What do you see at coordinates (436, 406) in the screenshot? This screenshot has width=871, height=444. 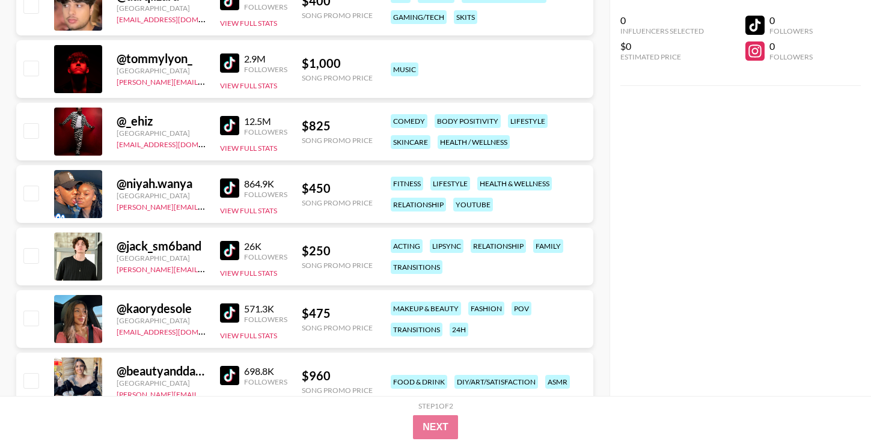 I see `div: Step 1 of 2` at bounding box center [436, 406].